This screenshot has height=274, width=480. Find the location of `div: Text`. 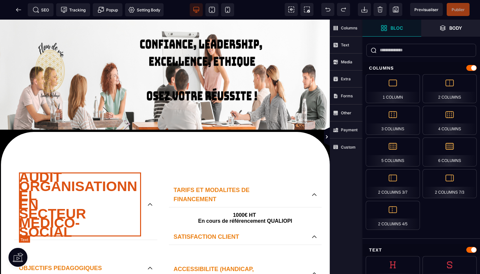

div: Text is located at coordinates (422, 250).